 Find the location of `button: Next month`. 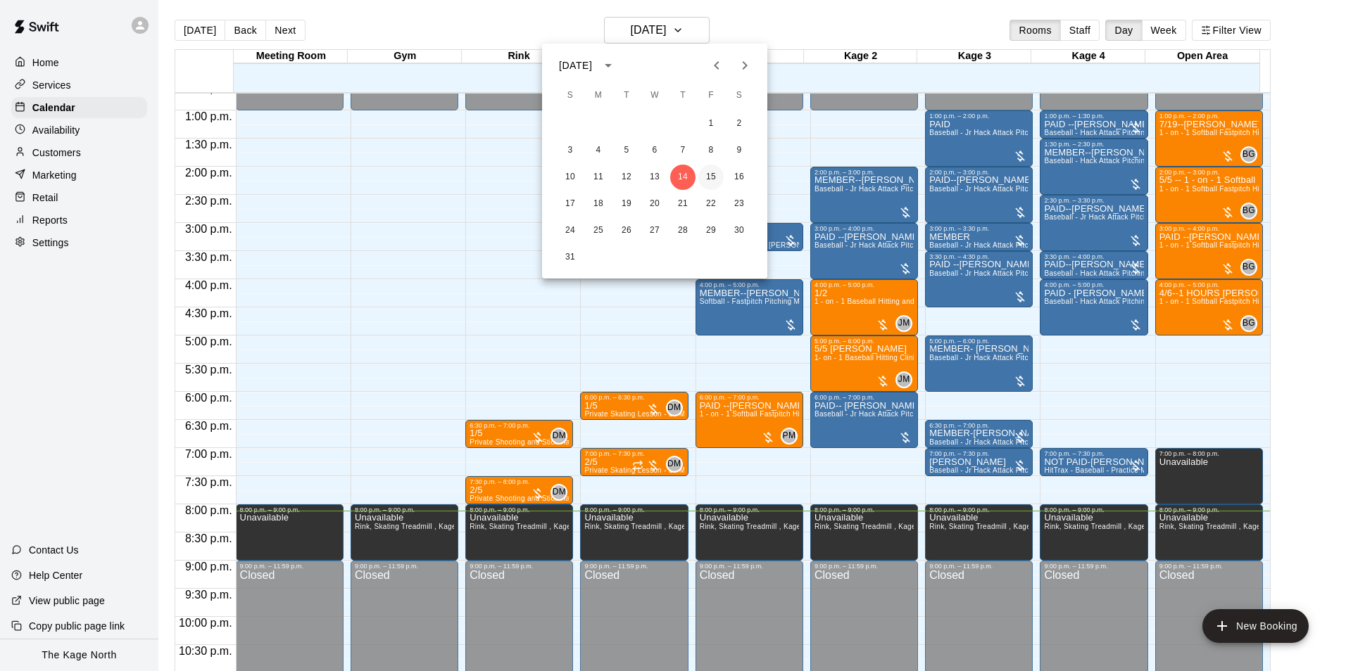

button: Next month is located at coordinates (745, 65).